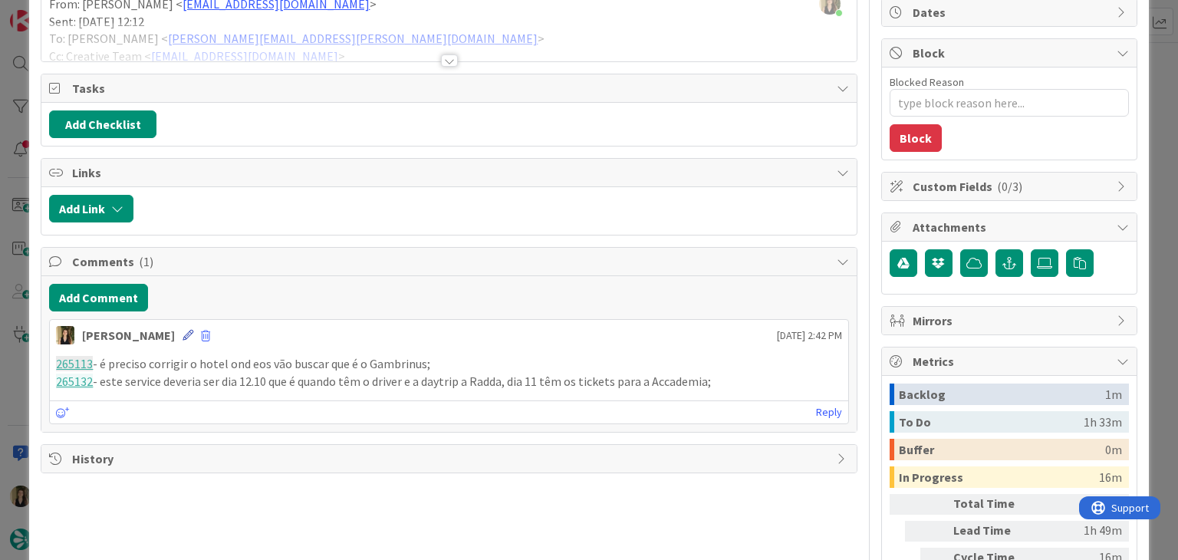  Describe the element at coordinates (1009, 186) in the screenshot. I see `span: ( 0/3 )` at that location.